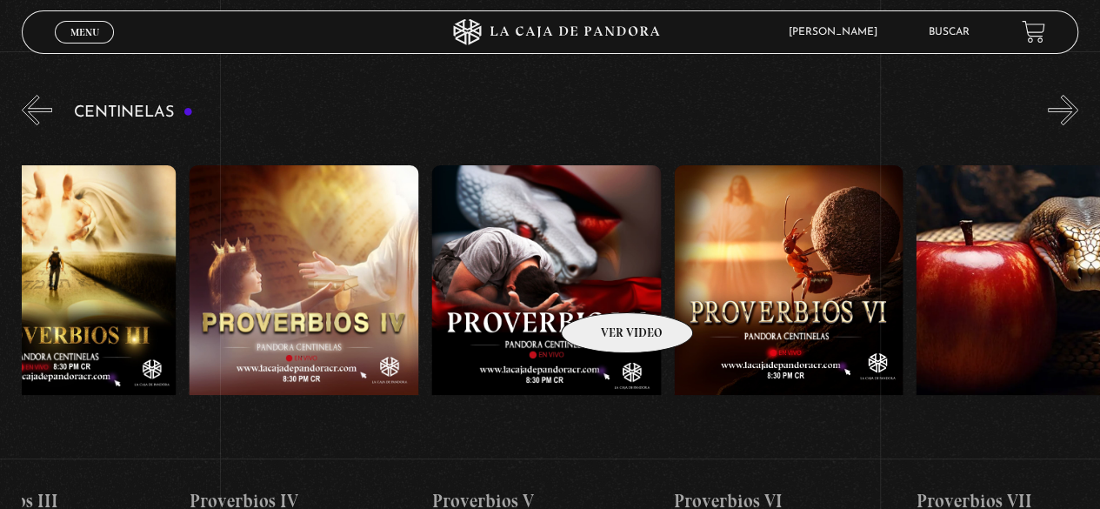 The width and height of the screenshot is (1100, 509). I want to click on span: Menu, so click(84, 32).